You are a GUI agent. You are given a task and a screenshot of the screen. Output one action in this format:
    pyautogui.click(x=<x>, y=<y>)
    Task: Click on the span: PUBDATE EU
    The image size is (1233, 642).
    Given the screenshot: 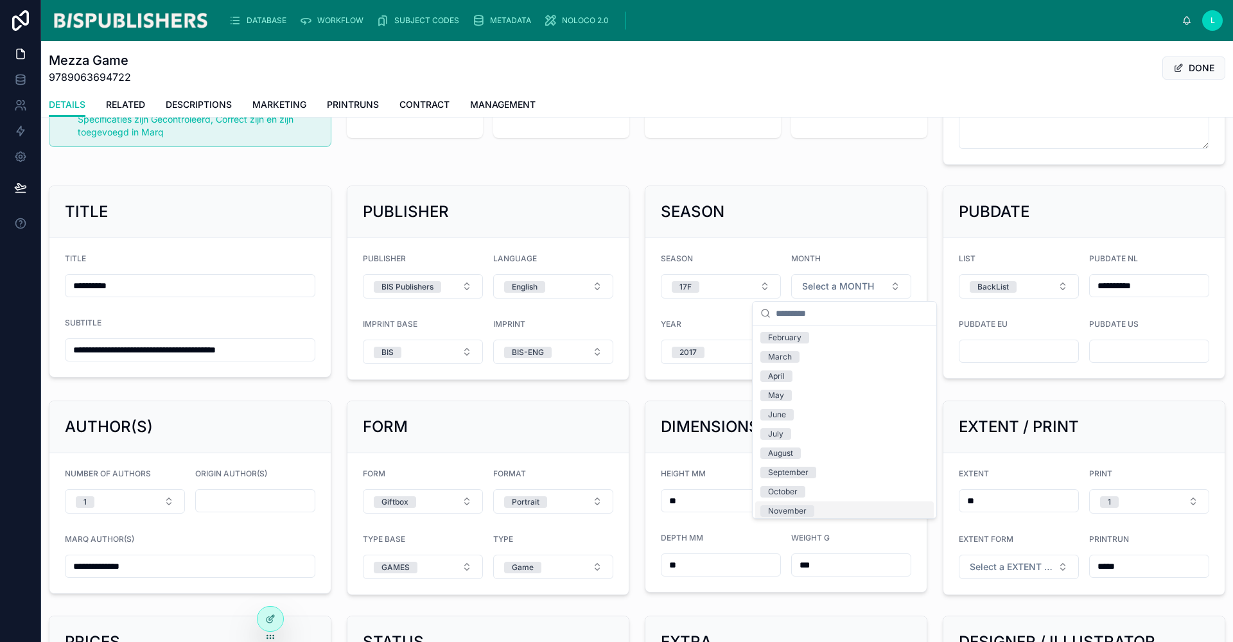 What is the action you would take?
    pyautogui.click(x=983, y=324)
    